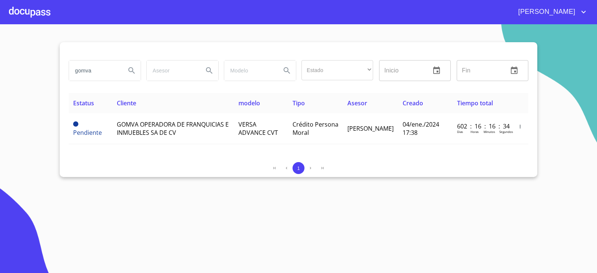 This screenshot has width=597, height=273. What do you see at coordinates (475, 103) in the screenshot?
I see `span: Tiempo total` at bounding box center [475, 103].